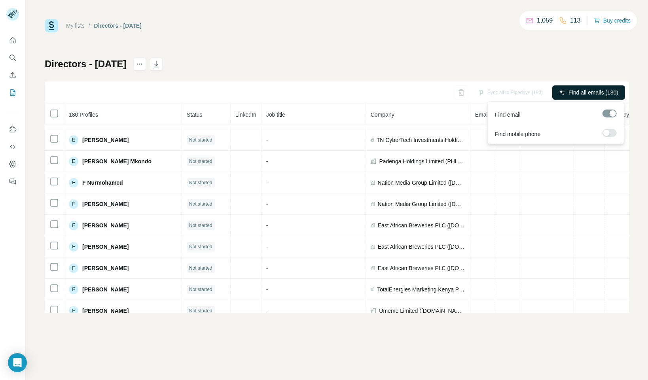 The width and height of the screenshot is (648, 380). Describe the element at coordinates (17, 363) in the screenshot. I see `div: Open Intercom Messenger` at that location.